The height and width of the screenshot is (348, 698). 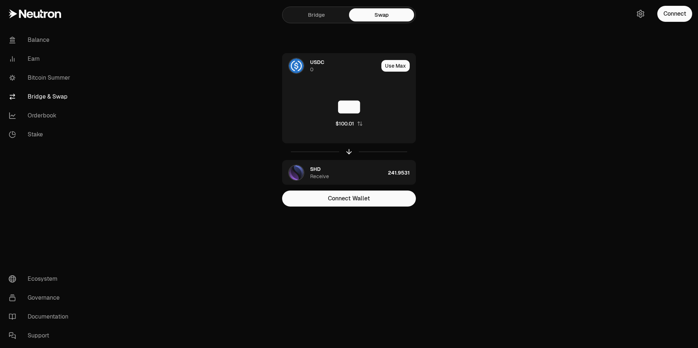 I want to click on a: Governance, so click(x=41, y=298).